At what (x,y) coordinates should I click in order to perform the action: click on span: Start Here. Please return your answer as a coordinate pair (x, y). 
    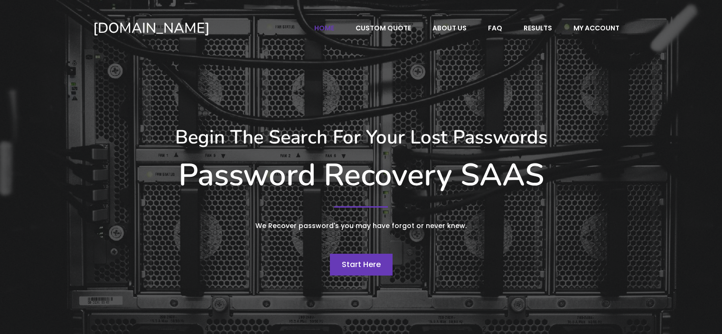
    Looking at the image, I should click on (361, 264).